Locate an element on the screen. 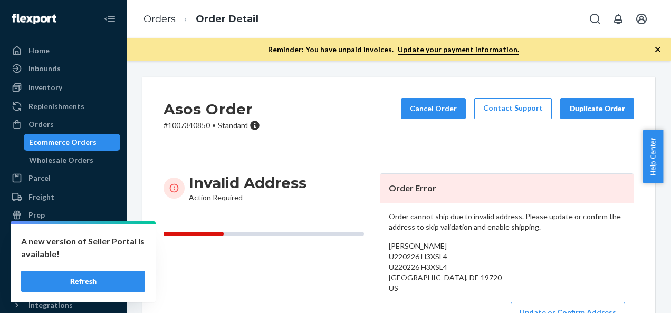 This screenshot has width=671, height=313. button: Refresh is located at coordinates (83, 282).